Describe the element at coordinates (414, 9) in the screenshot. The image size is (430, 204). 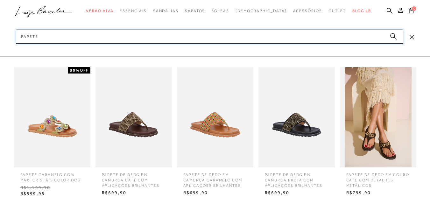
I see `span: 0` at that location.